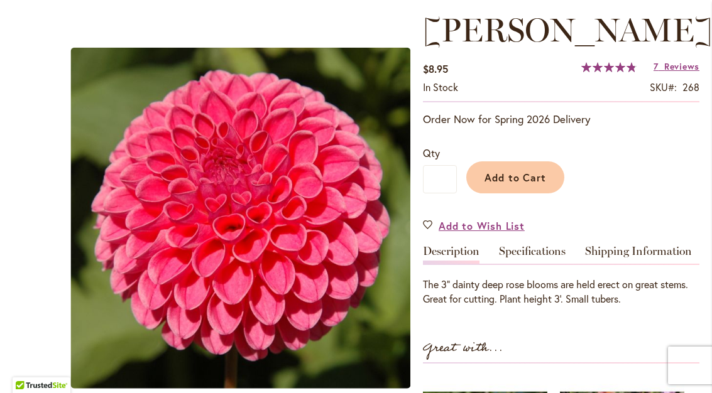  I want to click on span: $8.95, so click(435, 68).